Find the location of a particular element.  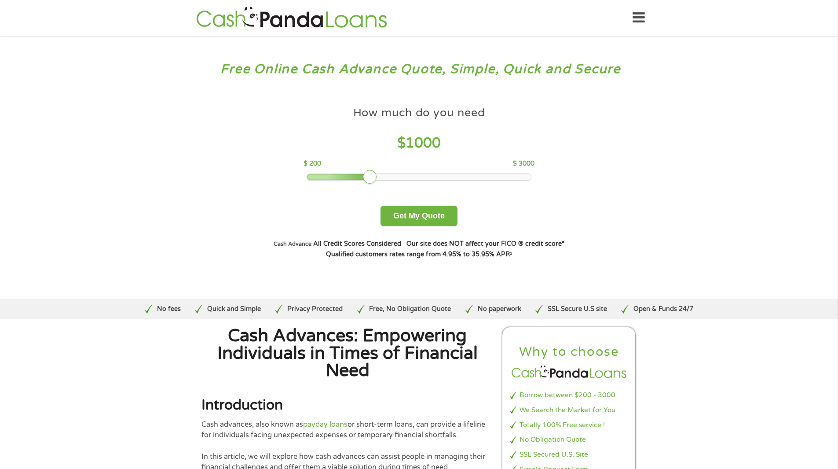

h3: Free Online Cash Advance Quote, Simple, Quick and Secure is located at coordinates (419, 69).